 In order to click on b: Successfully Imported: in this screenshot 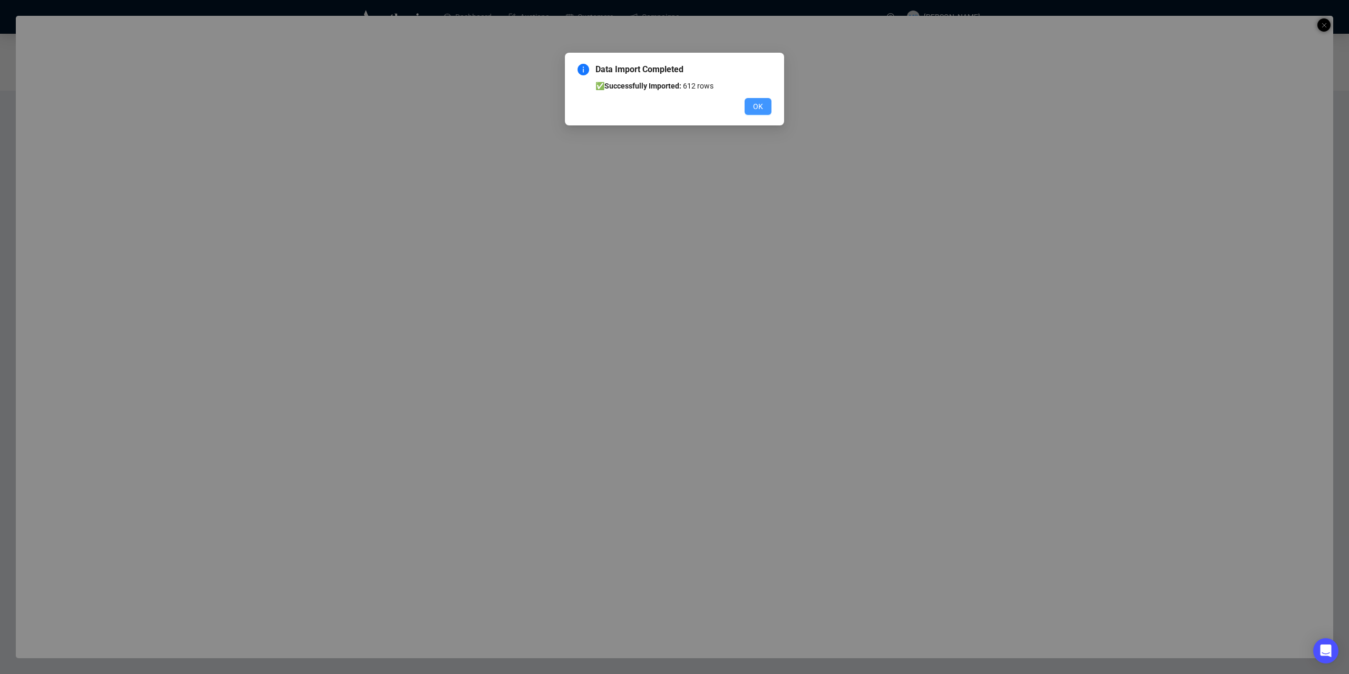, I will do `click(643, 86)`.